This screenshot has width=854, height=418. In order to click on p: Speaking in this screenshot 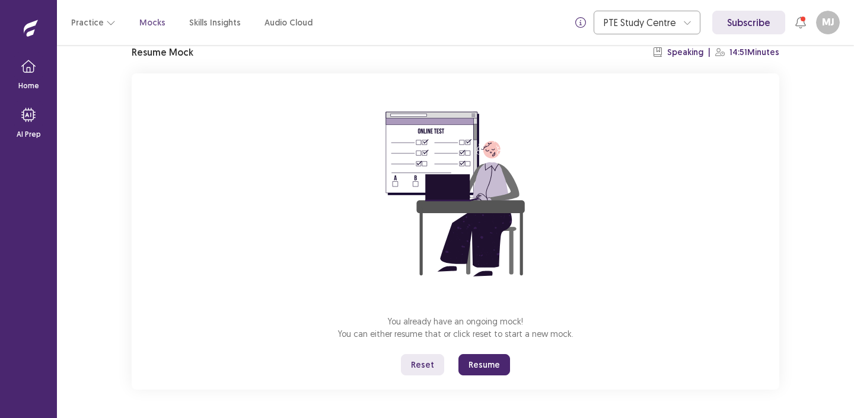, I will do `click(685, 52)`.